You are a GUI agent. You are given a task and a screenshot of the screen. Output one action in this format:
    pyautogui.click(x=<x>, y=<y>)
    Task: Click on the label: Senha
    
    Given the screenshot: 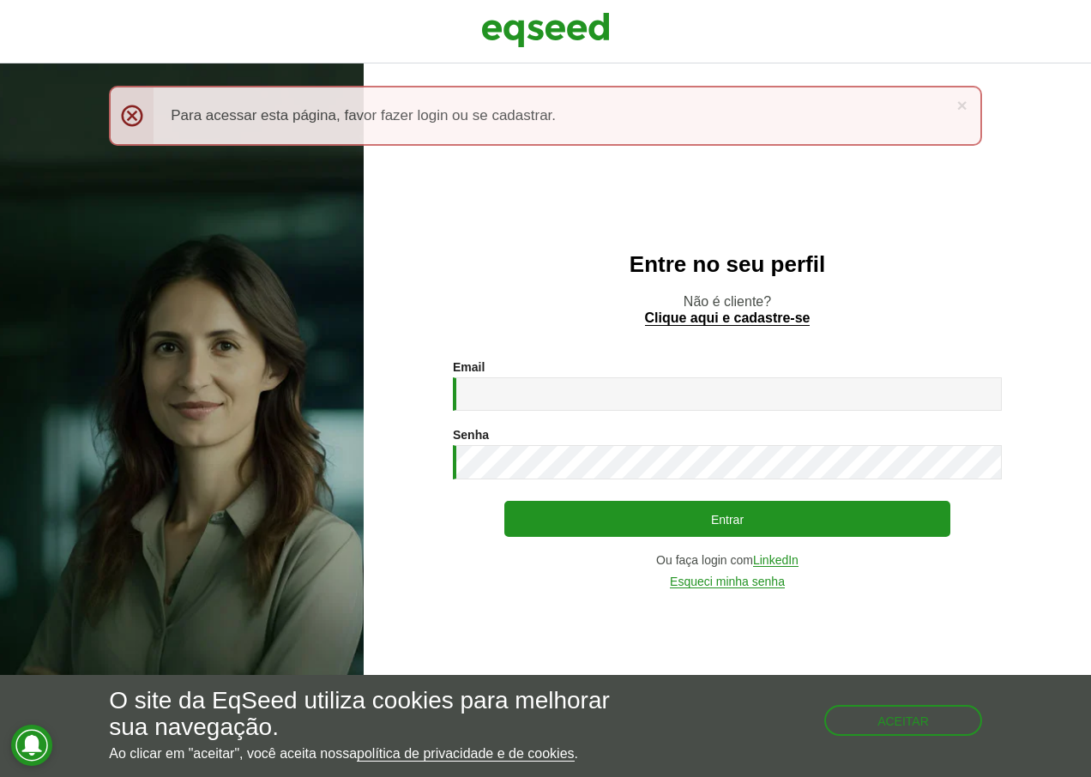 What is the action you would take?
    pyautogui.click(x=471, y=435)
    